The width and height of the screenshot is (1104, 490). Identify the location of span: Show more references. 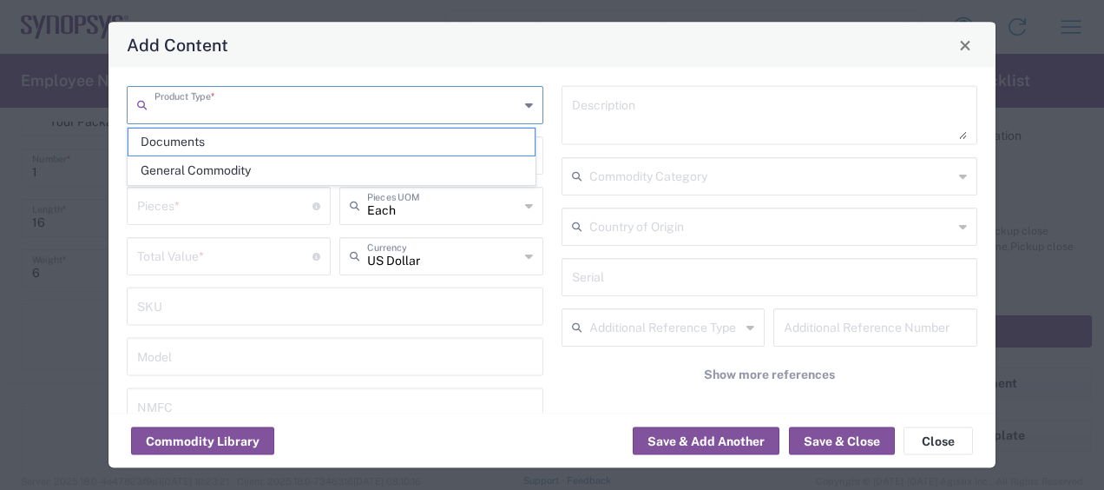
(769, 374).